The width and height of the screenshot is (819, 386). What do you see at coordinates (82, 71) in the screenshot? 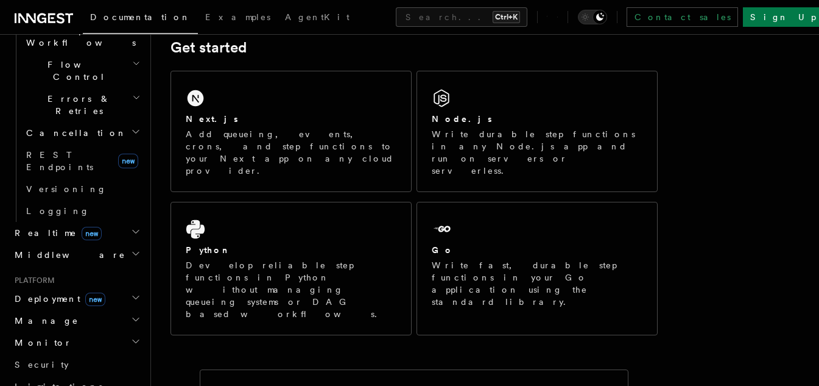
I see `button: Flow Control` at bounding box center [82, 71].